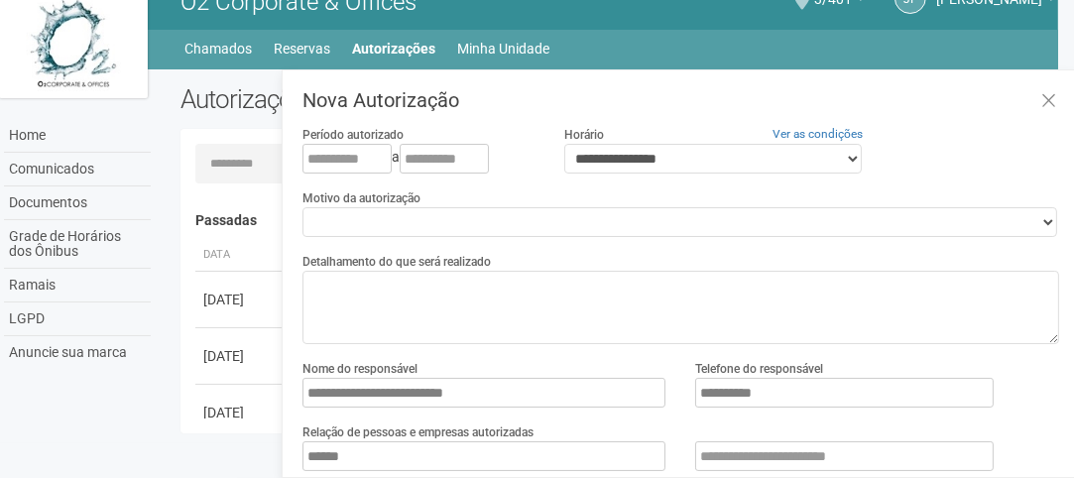  Describe the element at coordinates (77, 170) in the screenshot. I see `a: Comunicados` at that location.